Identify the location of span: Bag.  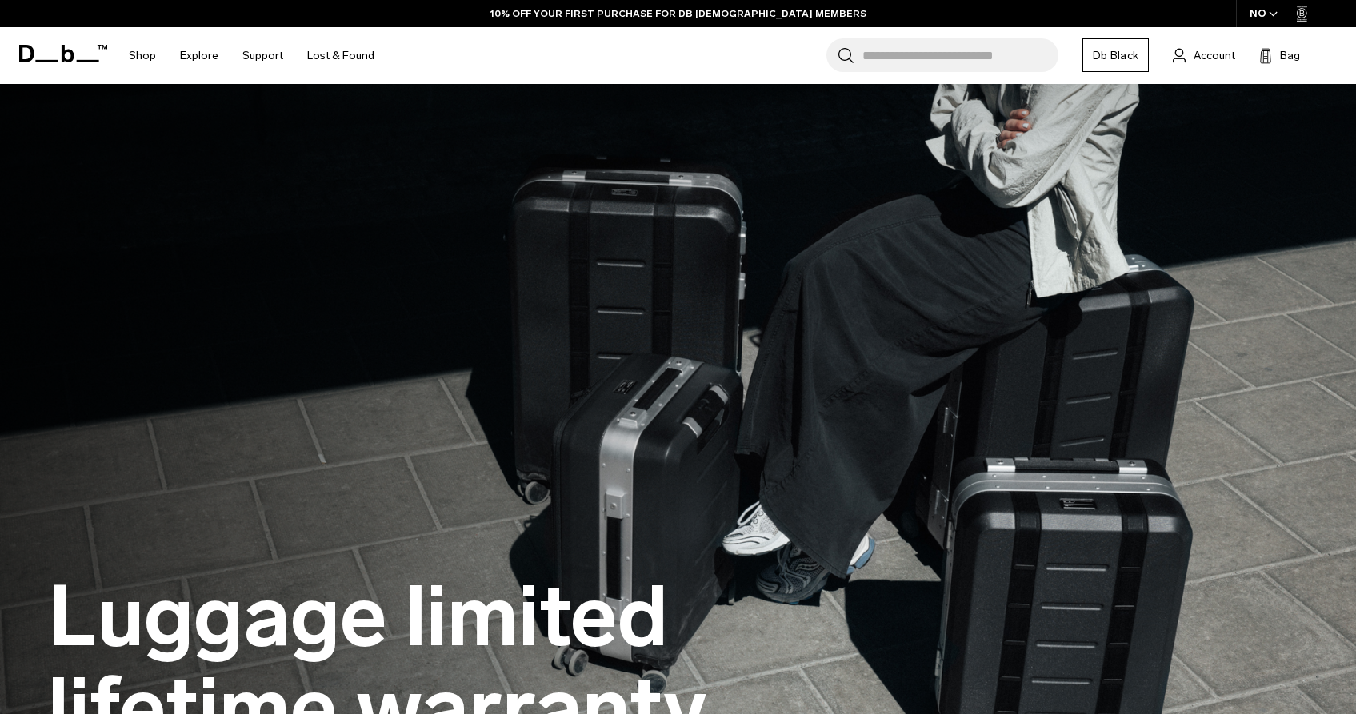
(1289, 55).